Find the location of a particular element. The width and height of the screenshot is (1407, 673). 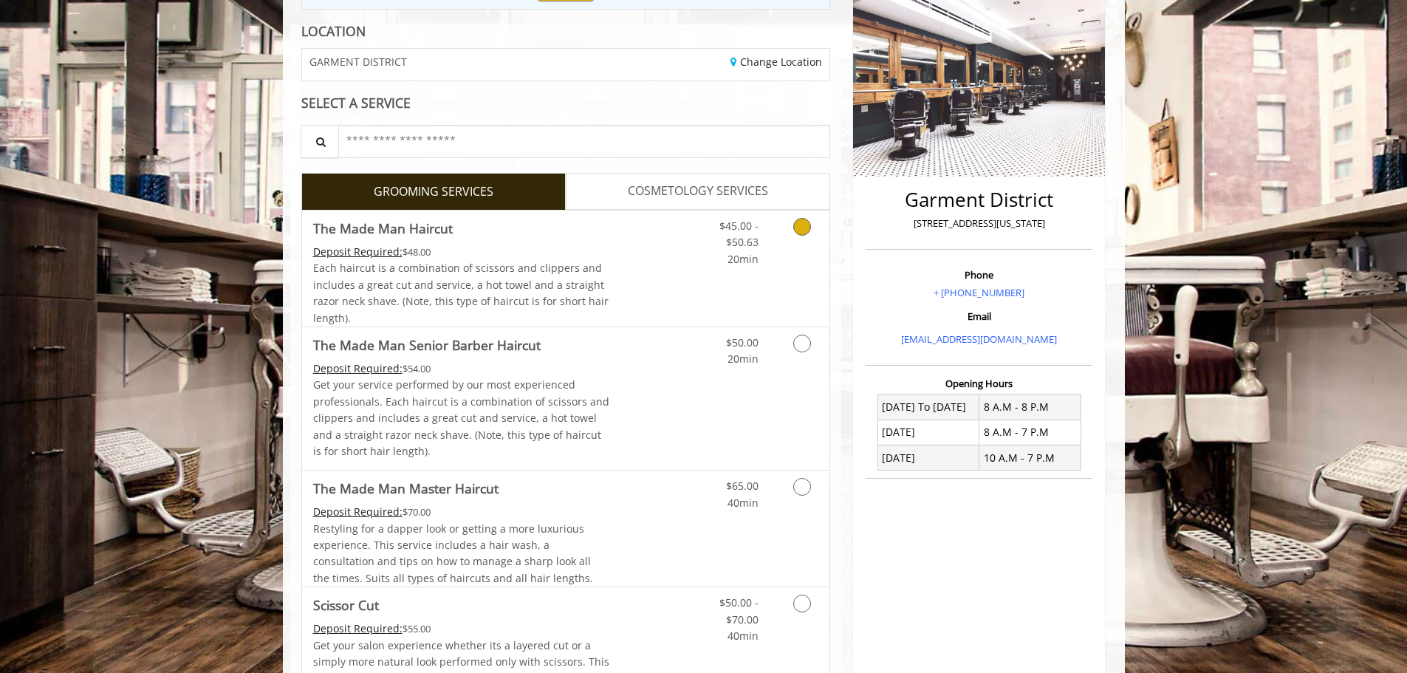

b: The Made Man Master Haircut is located at coordinates (406, 488).